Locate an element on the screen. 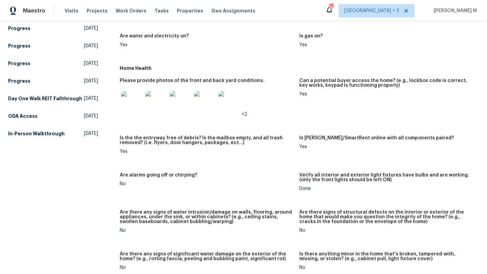  span: Properties is located at coordinates (190, 11).